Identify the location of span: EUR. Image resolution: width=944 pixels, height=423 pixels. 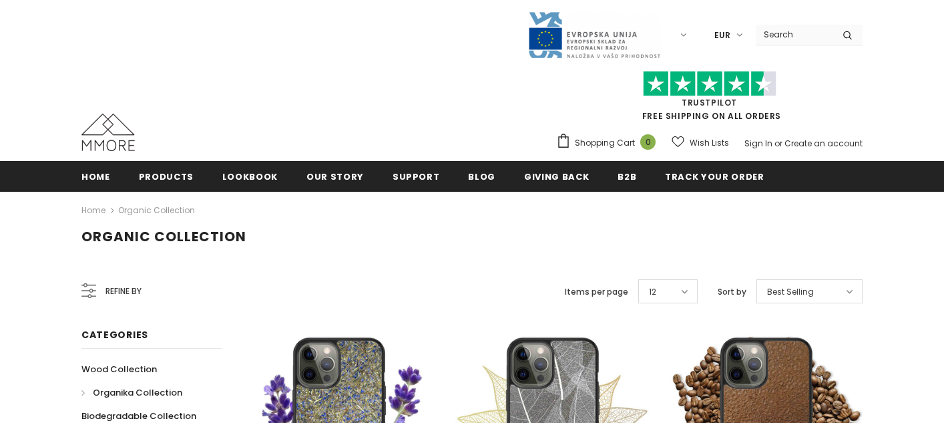
(722, 35).